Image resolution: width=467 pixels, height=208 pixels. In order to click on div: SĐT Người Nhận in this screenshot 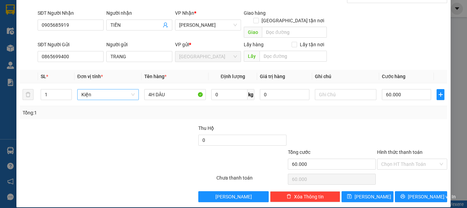, I will do `click(70, 13)`.